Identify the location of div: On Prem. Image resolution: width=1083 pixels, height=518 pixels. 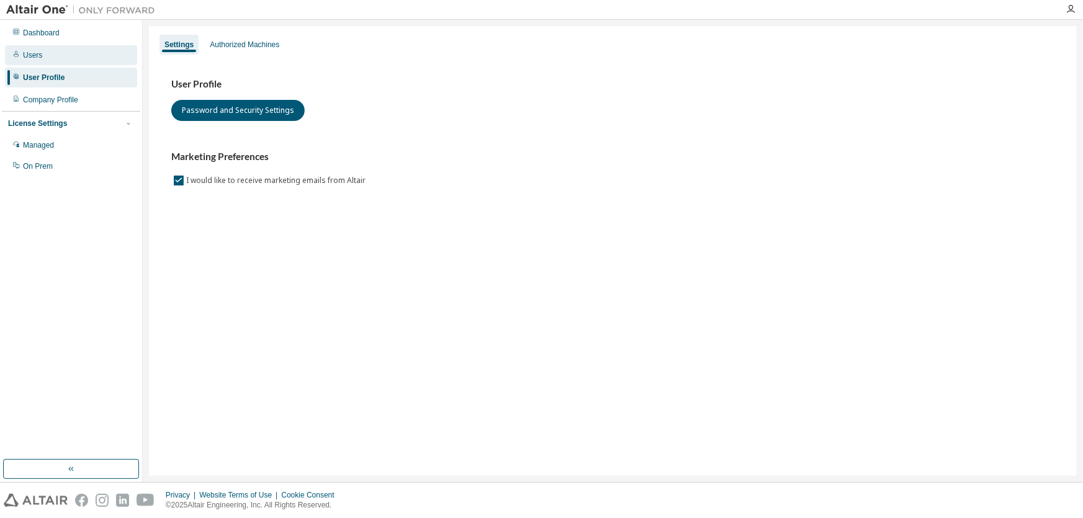
(38, 166).